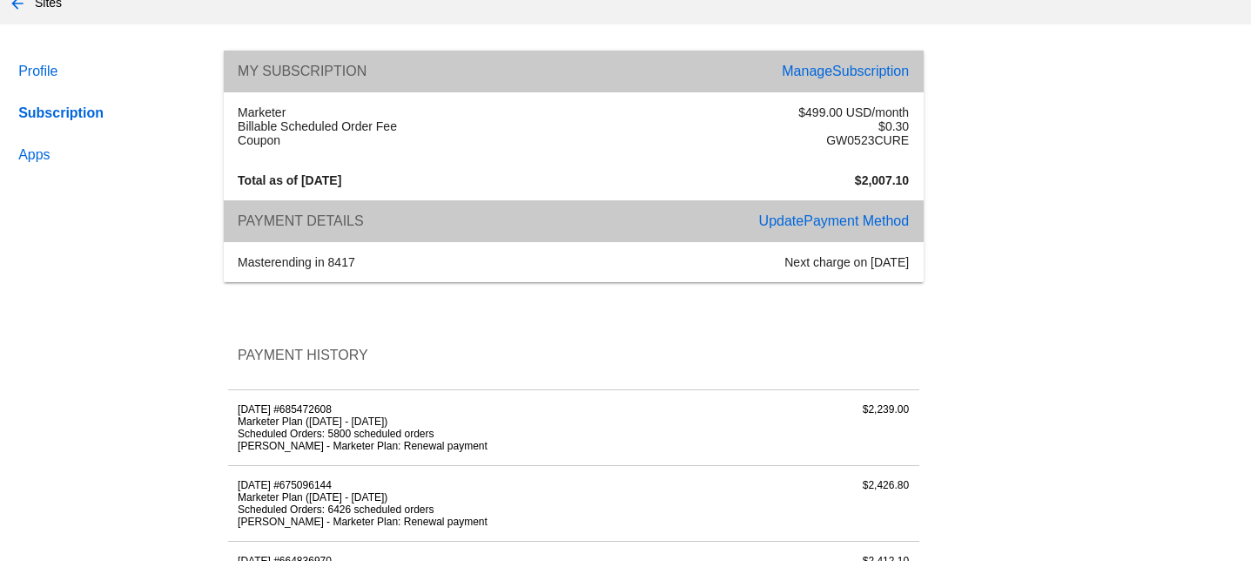 This screenshot has width=1251, height=561. I want to click on a: Apps, so click(104, 155).